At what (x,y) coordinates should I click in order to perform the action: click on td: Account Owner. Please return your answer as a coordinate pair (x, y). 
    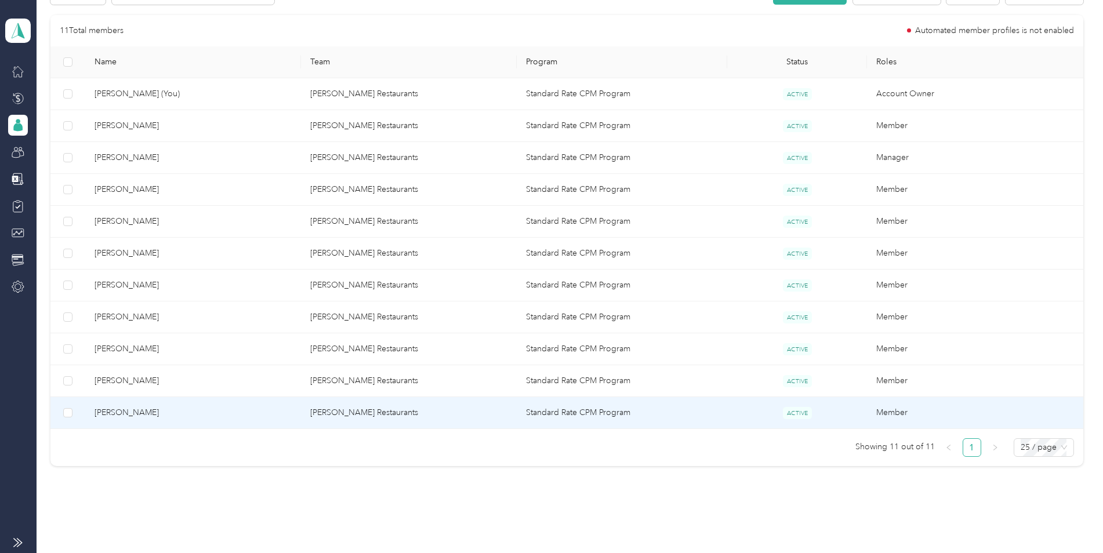
    Looking at the image, I should click on (975, 94).